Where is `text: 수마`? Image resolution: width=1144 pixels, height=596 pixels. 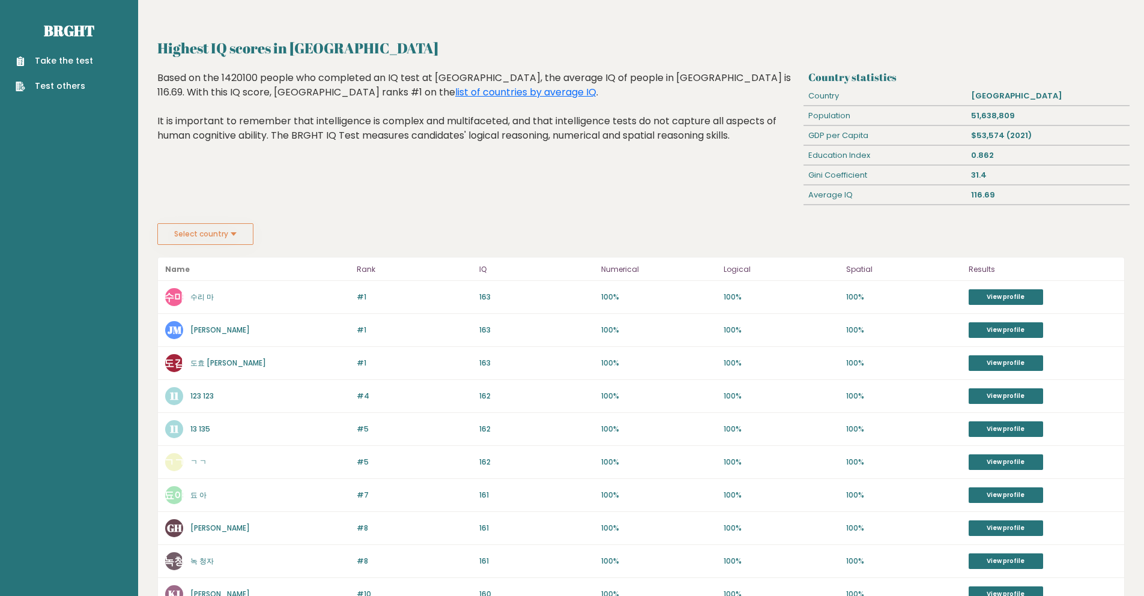 text: 수마 is located at coordinates (174, 297).